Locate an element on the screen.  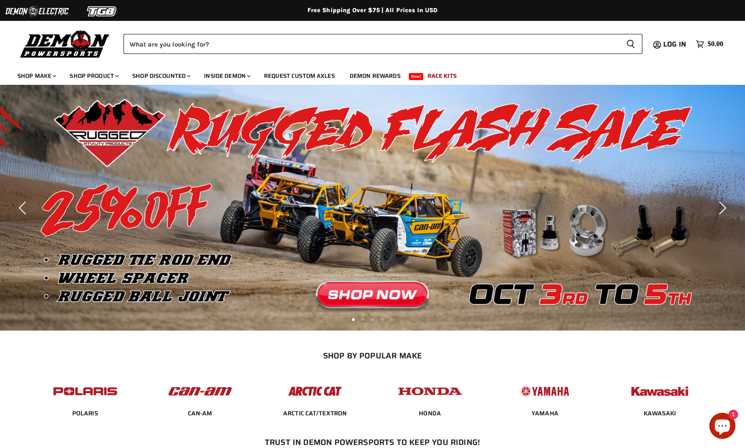
span: CAN-AM is located at coordinates (200, 414).